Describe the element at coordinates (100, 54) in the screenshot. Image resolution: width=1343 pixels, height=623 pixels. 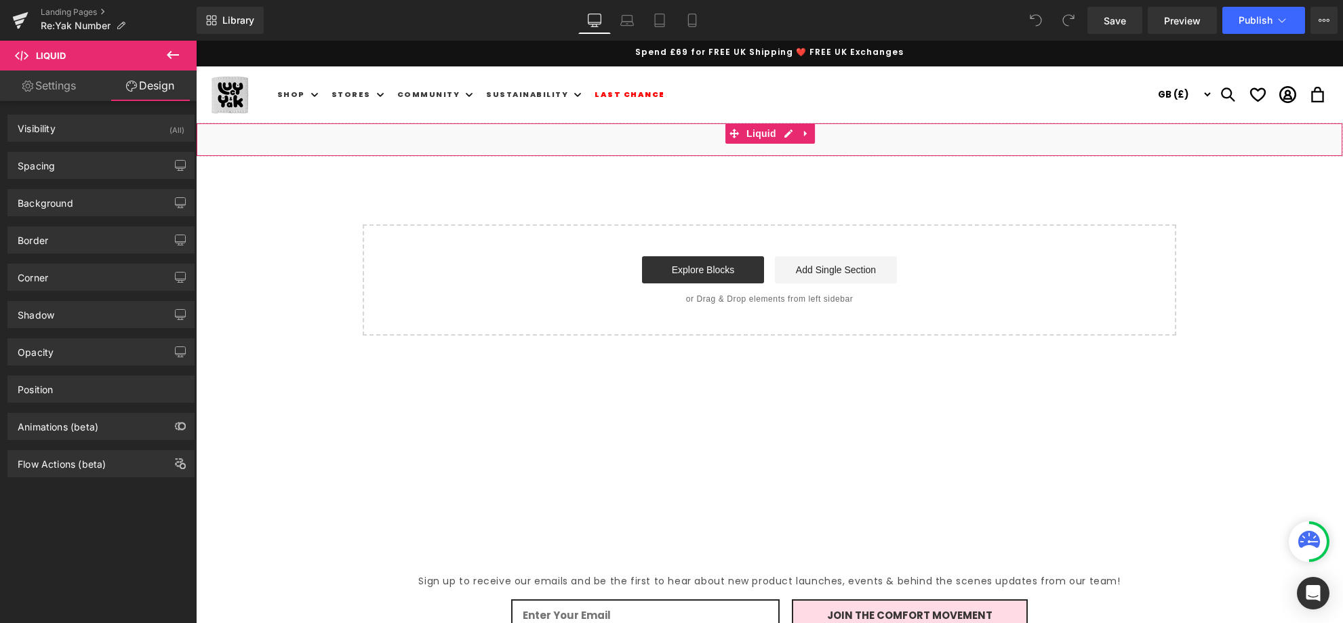
I see `summary: Shop` at that location.